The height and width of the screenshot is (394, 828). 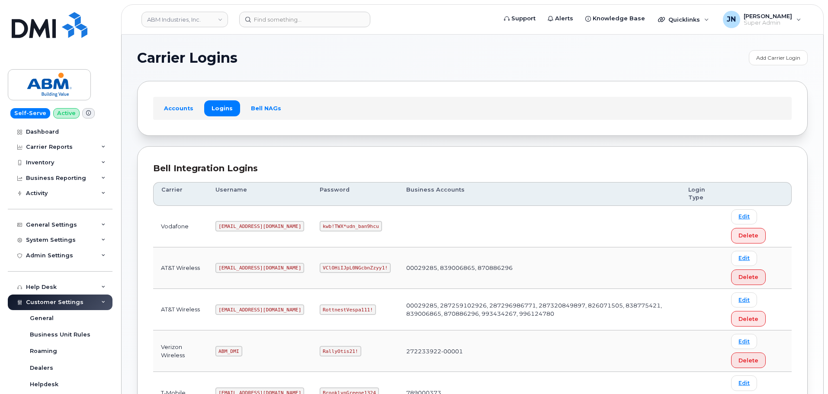 What do you see at coordinates (180, 227) in the screenshot?
I see `td: Vodafone` at bounding box center [180, 227].